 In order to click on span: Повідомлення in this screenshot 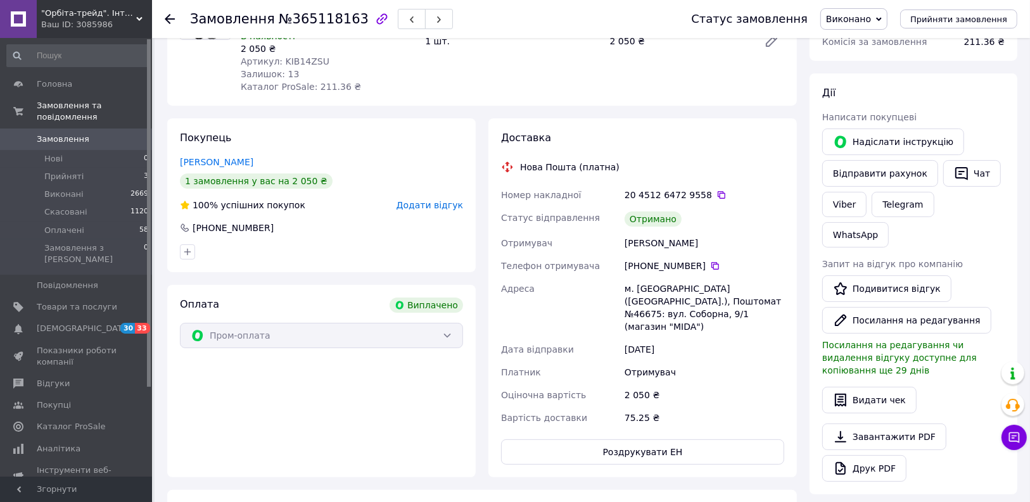, I will do `click(67, 286)`.